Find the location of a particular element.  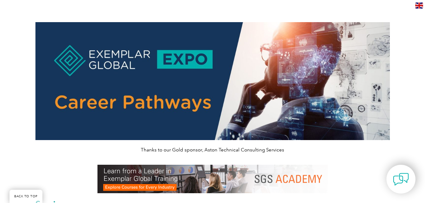

img: career pathways is located at coordinates (213, 81).